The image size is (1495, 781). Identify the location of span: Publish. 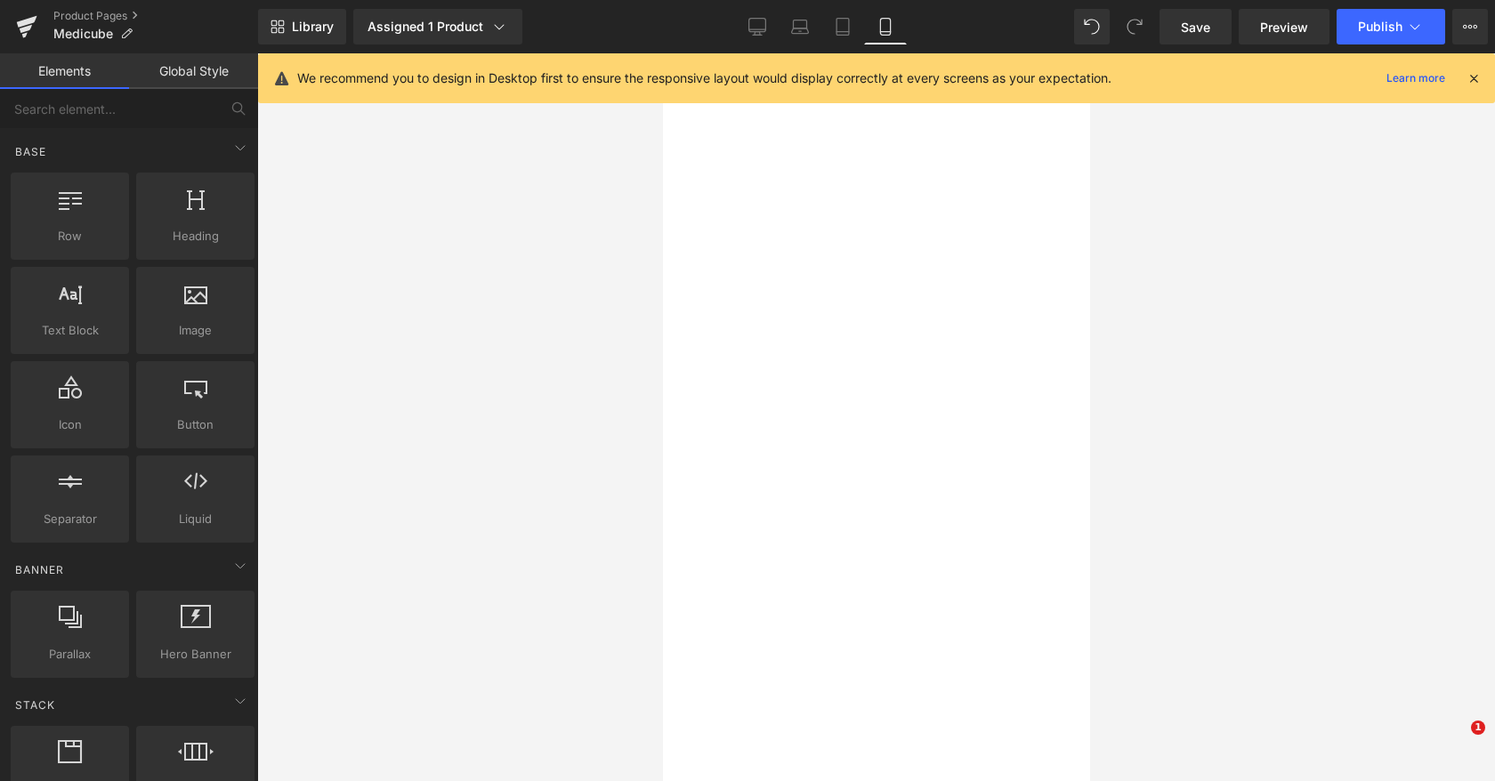
(1380, 27).